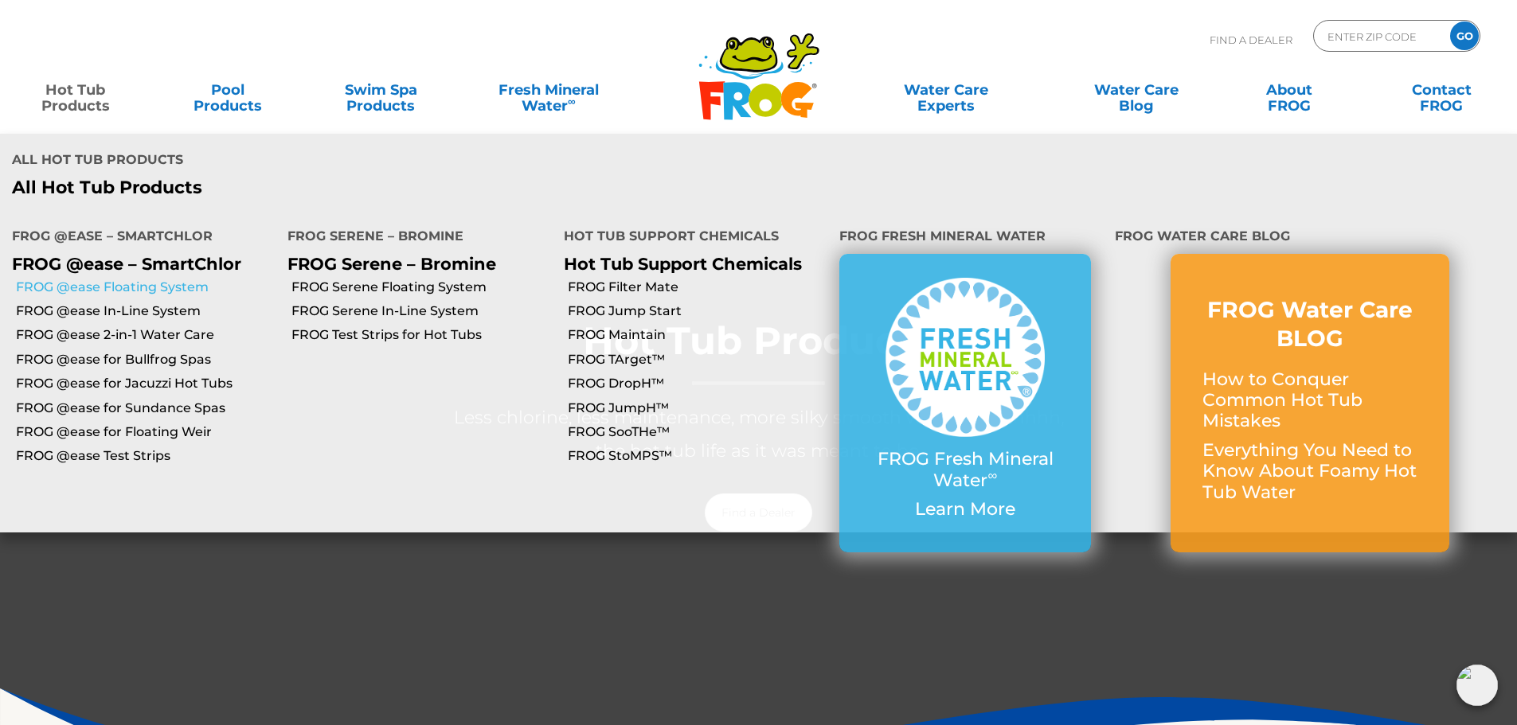 This screenshot has height=725, width=1517. What do you see at coordinates (1464, 36) in the screenshot?
I see `input: GO` at bounding box center [1464, 36].